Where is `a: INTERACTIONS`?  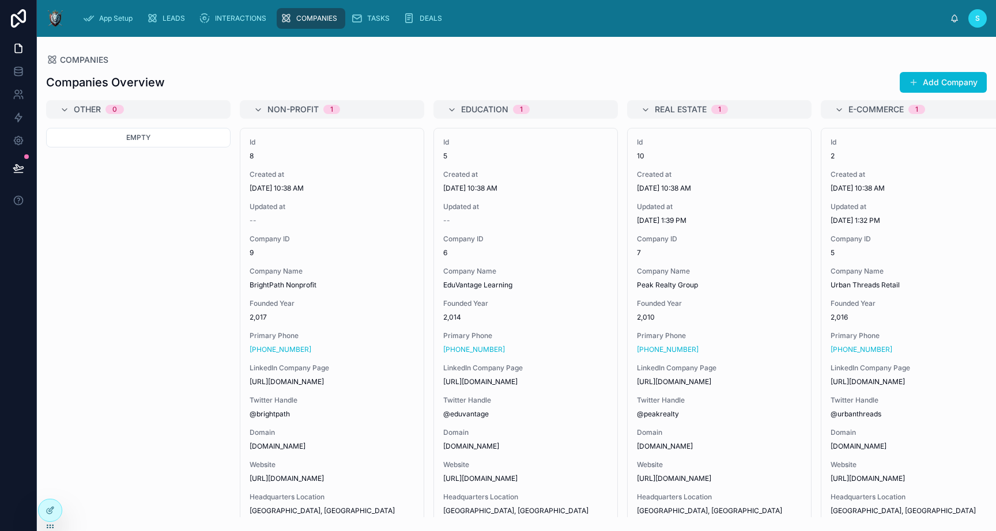 a: INTERACTIONS is located at coordinates (235, 18).